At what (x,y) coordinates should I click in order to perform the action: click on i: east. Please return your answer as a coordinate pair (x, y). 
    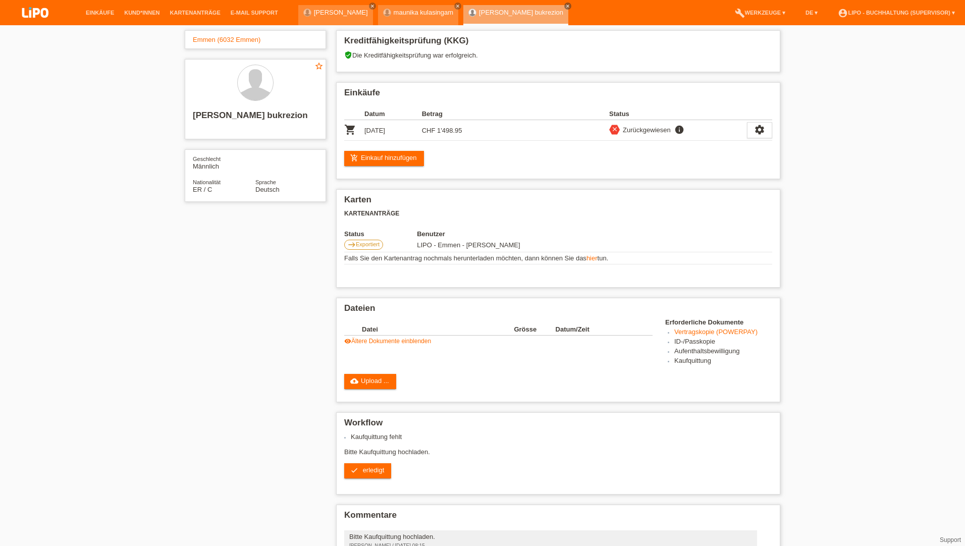
    Looking at the image, I should click on (352, 245).